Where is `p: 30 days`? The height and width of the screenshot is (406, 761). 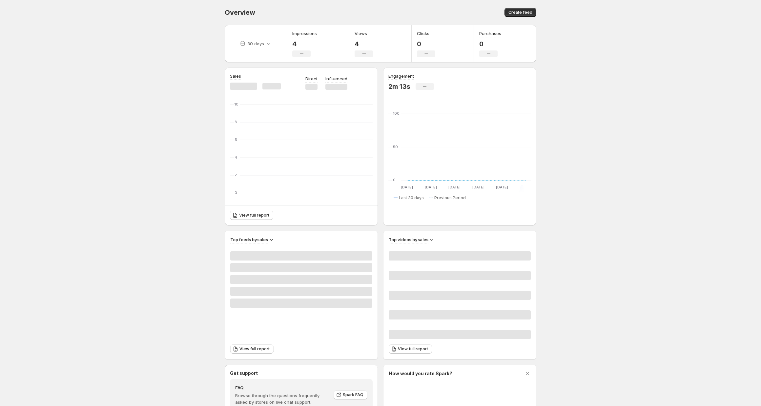 p: 30 days is located at coordinates (256, 44).